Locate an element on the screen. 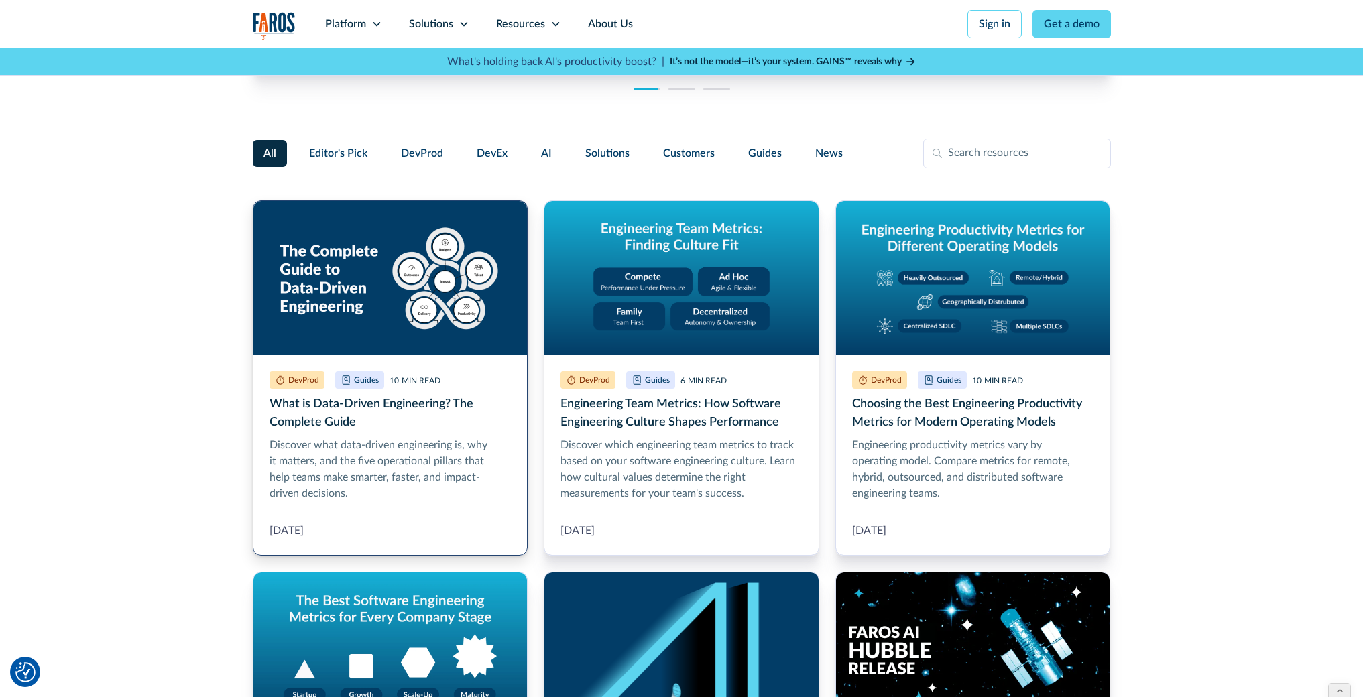  span: Editor's Pick is located at coordinates (338, 154).